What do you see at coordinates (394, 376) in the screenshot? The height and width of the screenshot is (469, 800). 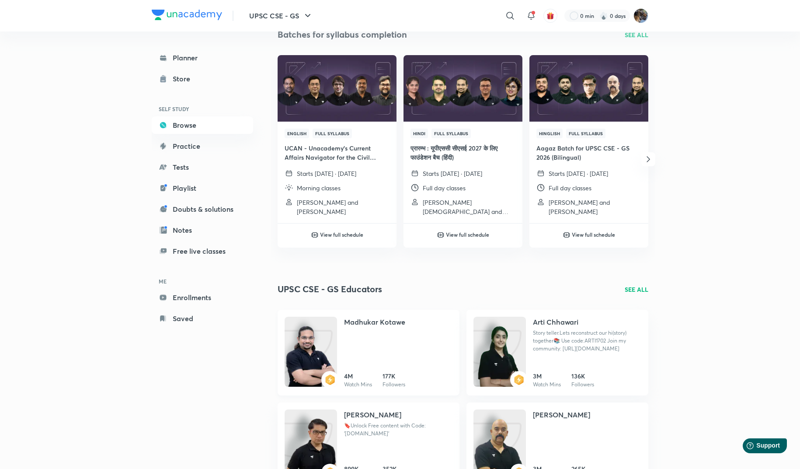 I see `h6: 177K` at bounding box center [394, 376].